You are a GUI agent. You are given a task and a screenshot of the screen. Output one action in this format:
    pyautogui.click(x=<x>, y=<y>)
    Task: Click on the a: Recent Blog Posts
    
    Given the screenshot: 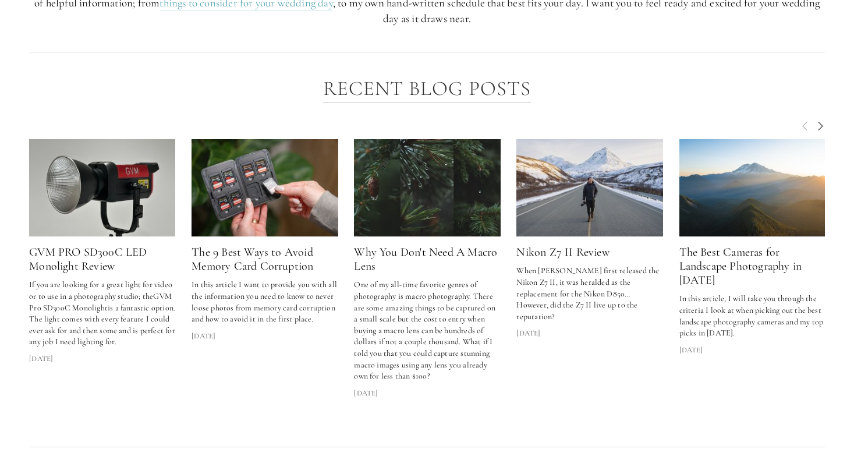 What is the action you would take?
    pyautogui.click(x=427, y=89)
    